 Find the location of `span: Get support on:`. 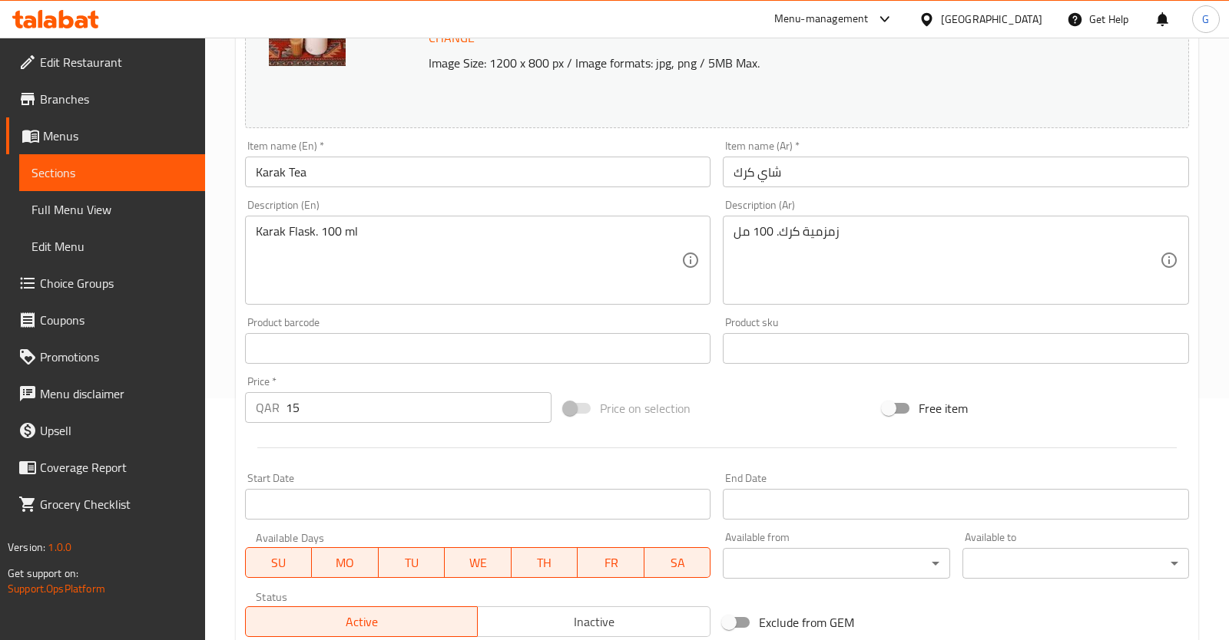

span: Get support on: is located at coordinates (43, 574).